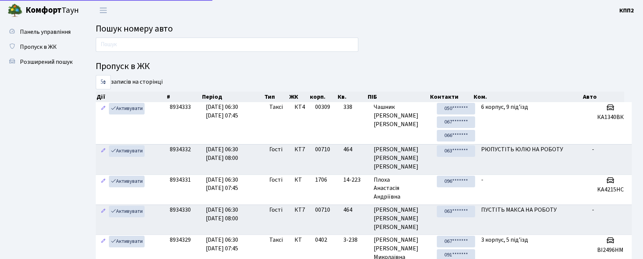 This screenshot has width=643, height=259. I want to click on span: 8934330, so click(180, 210).